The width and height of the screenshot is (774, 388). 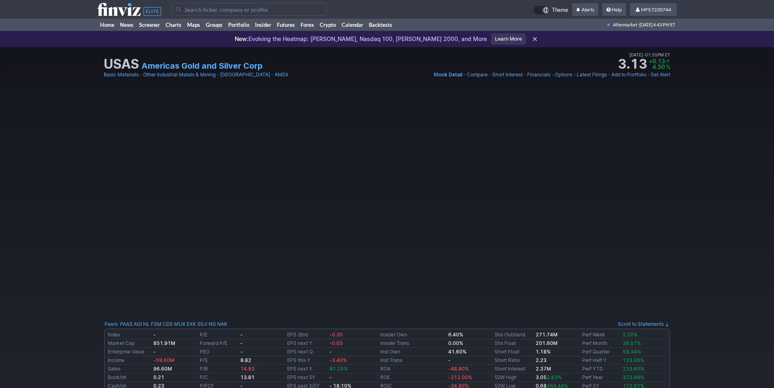 I want to click on a: AGI, so click(x=138, y=324).